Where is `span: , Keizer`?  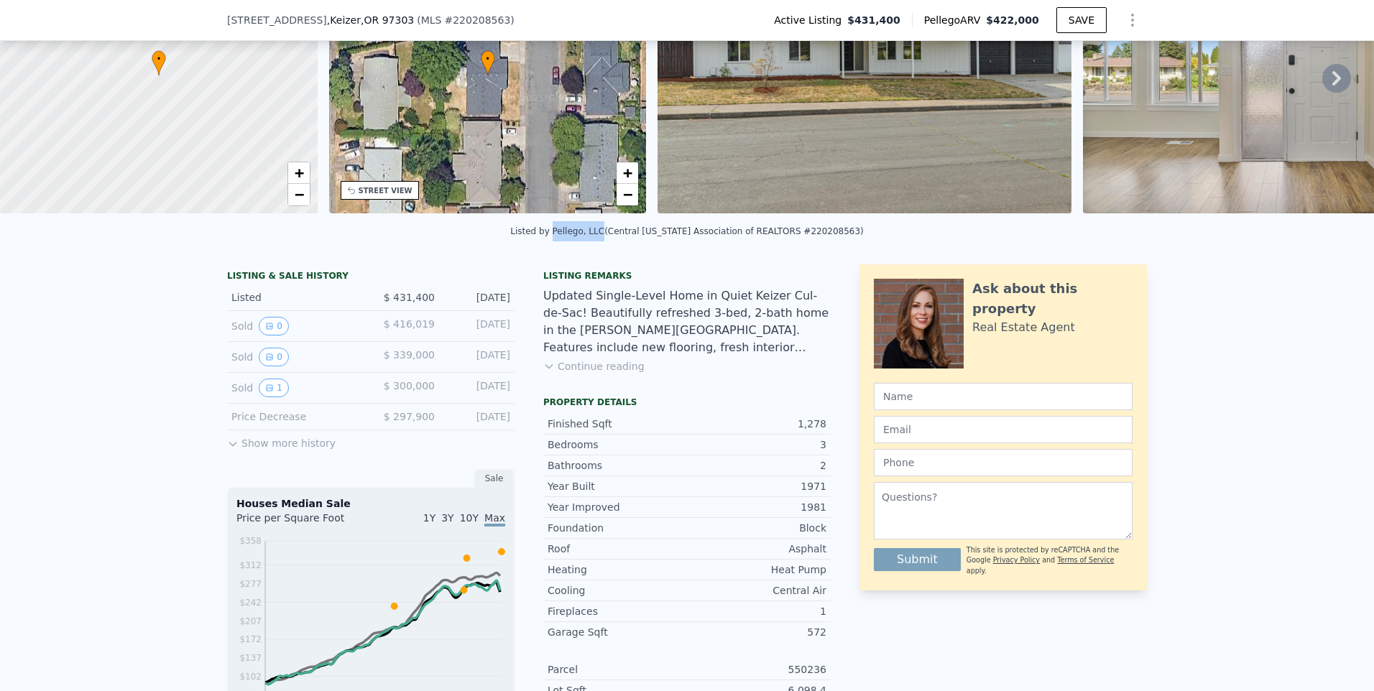 span: , Keizer is located at coordinates (370, 20).